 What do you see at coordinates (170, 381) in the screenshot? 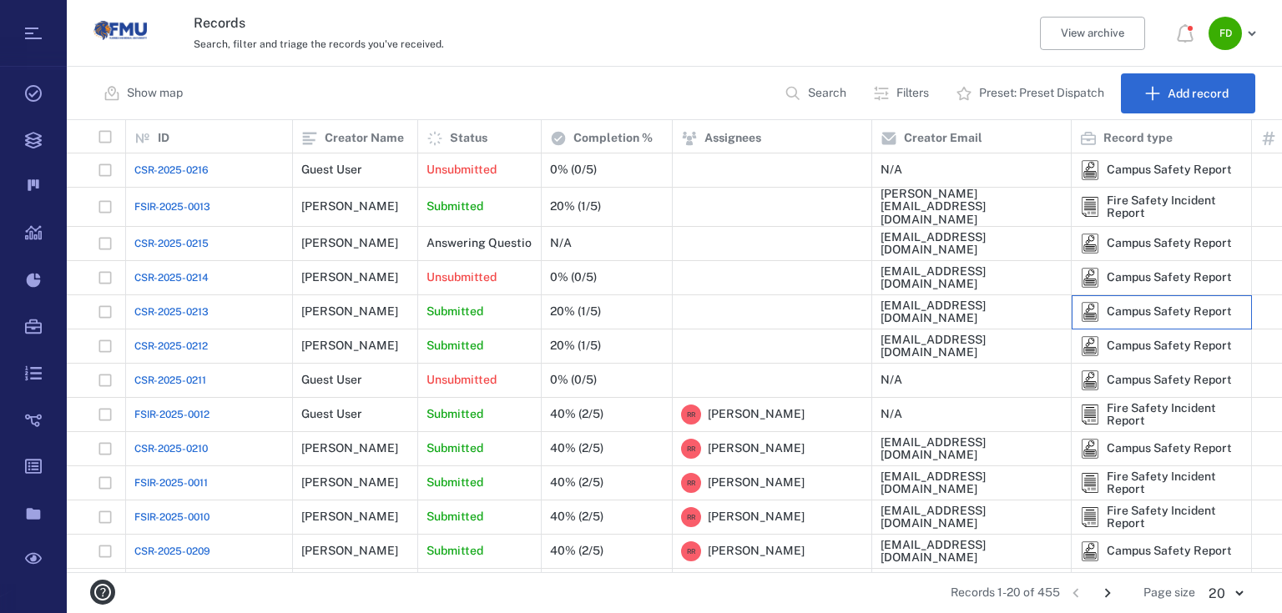
I see `span: CSR-2025-0211` at bounding box center [170, 381].